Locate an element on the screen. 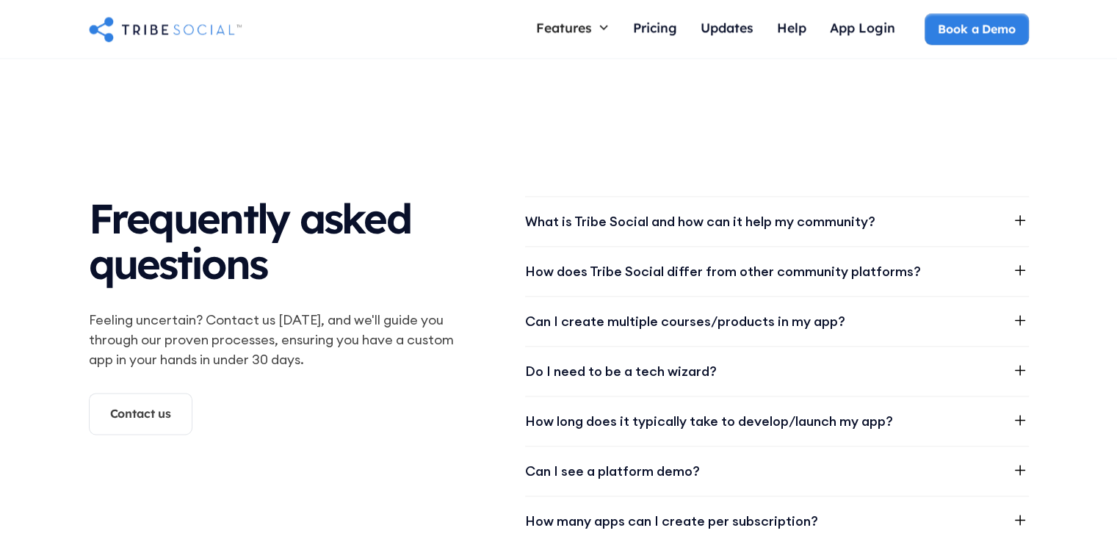  div: What is Tribe Social and how can it help my community? is located at coordinates (700, 221).